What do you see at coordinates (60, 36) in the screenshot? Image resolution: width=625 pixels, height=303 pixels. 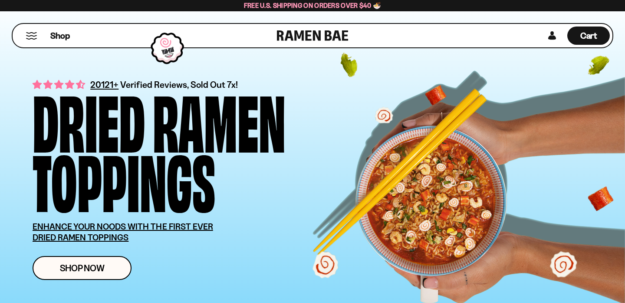 I see `span: Shop` at bounding box center [60, 36].